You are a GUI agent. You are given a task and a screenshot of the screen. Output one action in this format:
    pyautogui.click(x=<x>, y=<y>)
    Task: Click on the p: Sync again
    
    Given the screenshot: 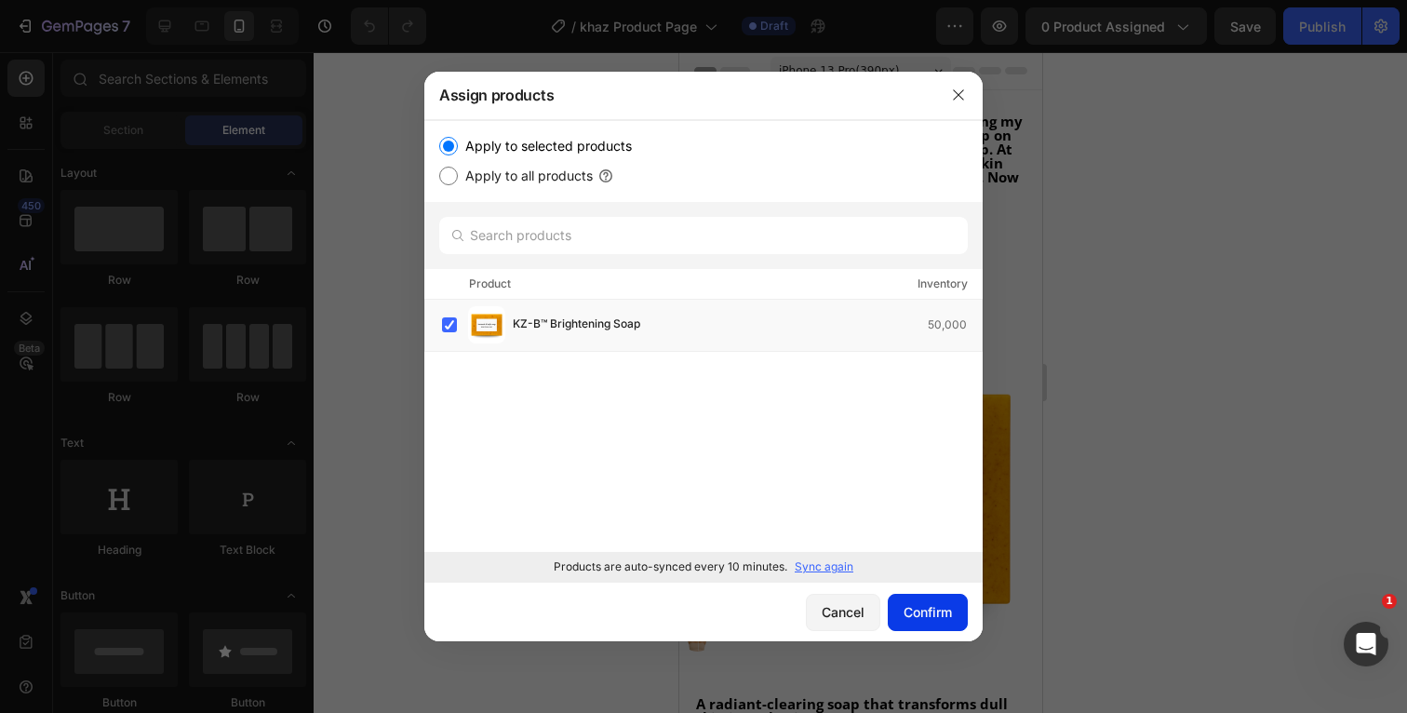 What is the action you would take?
    pyautogui.click(x=824, y=567)
    